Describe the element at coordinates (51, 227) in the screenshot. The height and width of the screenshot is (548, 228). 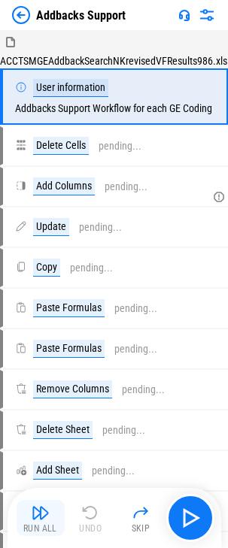
I see `div: Update` at that location.